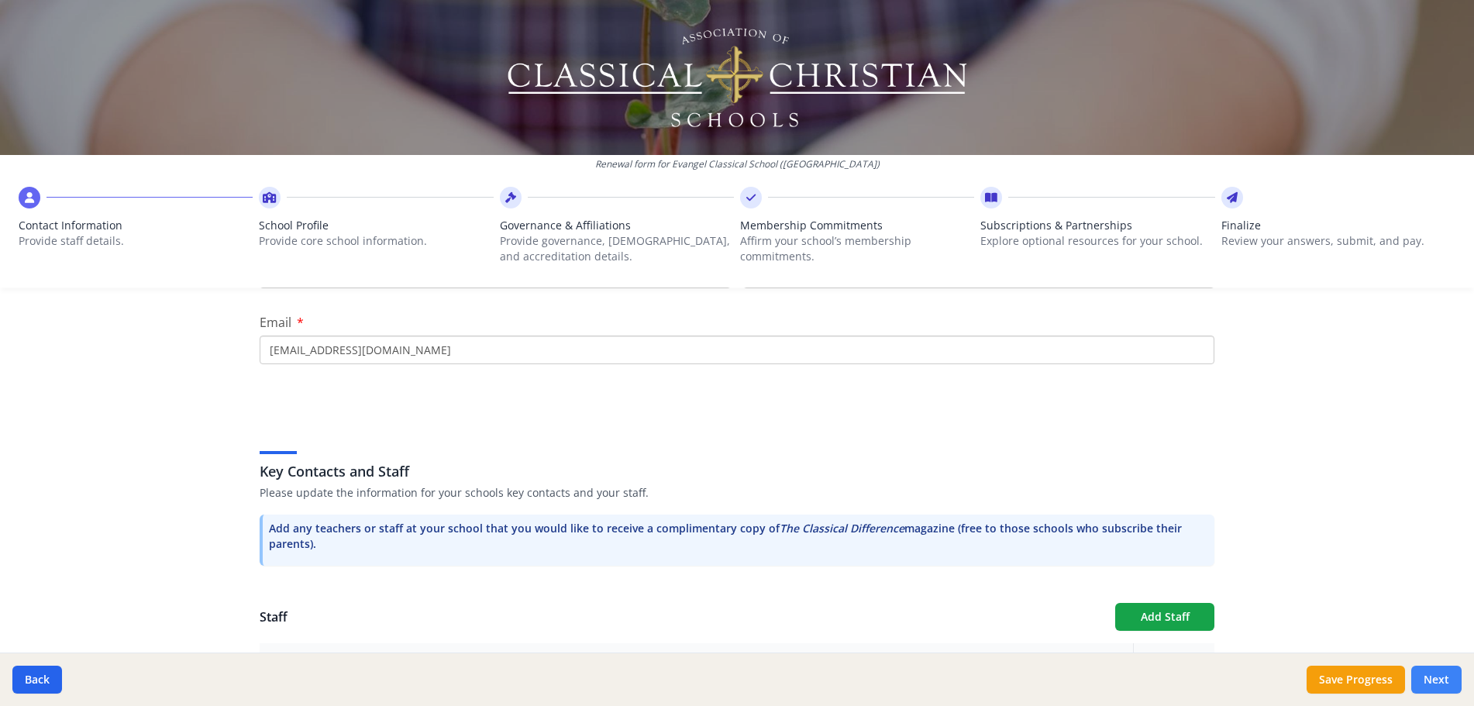  Describe the element at coordinates (376, 225) in the screenshot. I see `span: School Profile` at that location.